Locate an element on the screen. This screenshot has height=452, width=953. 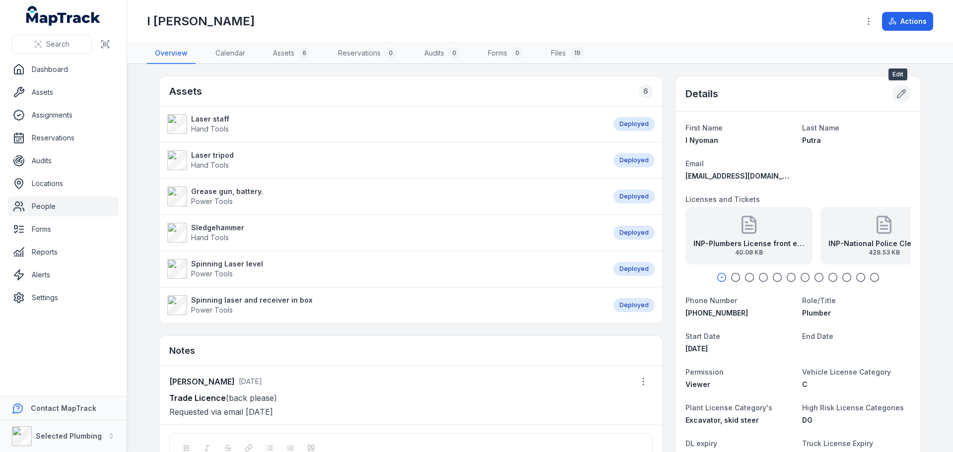
span: Putra is located at coordinates (811, 140).